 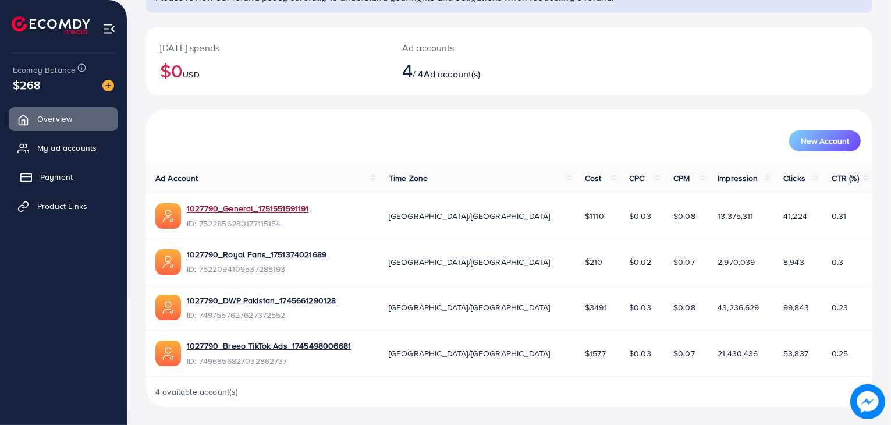 I want to click on span: 8,943, so click(x=794, y=262).